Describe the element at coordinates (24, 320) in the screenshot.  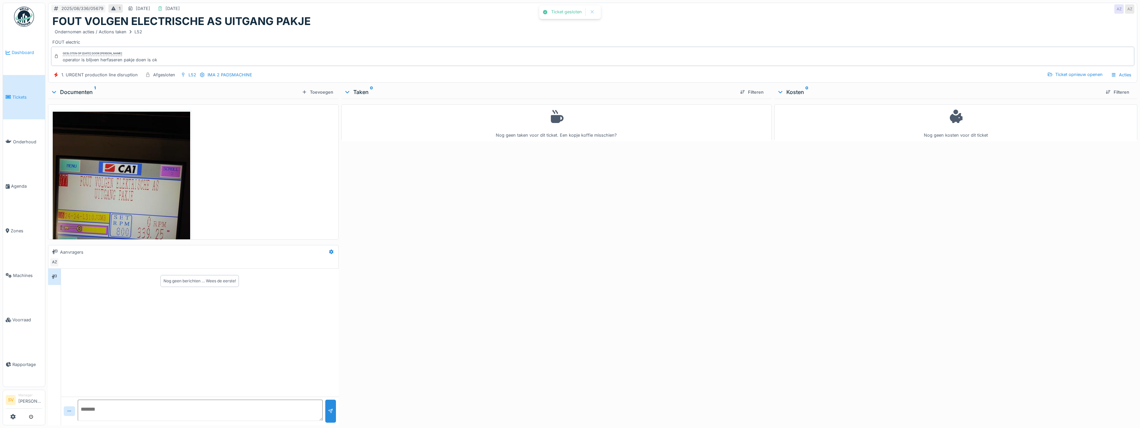
I see `a: Voorraad` at that location.